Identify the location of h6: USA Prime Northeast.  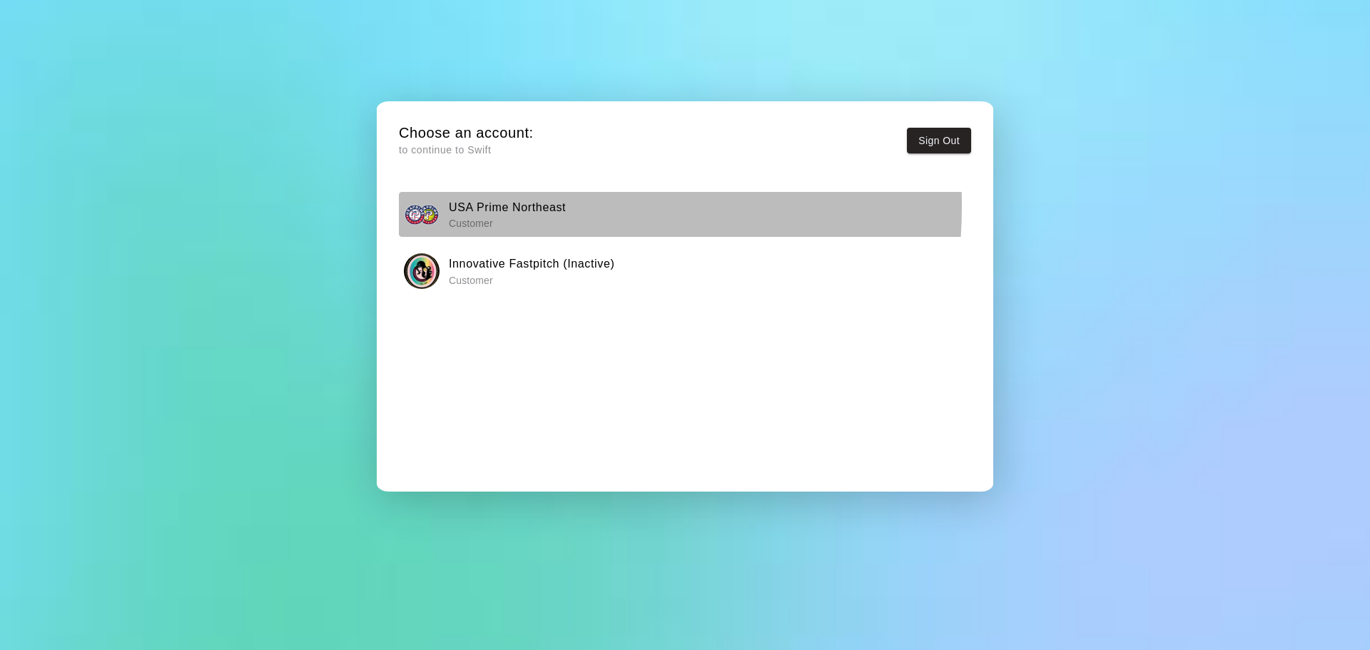
(507, 208).